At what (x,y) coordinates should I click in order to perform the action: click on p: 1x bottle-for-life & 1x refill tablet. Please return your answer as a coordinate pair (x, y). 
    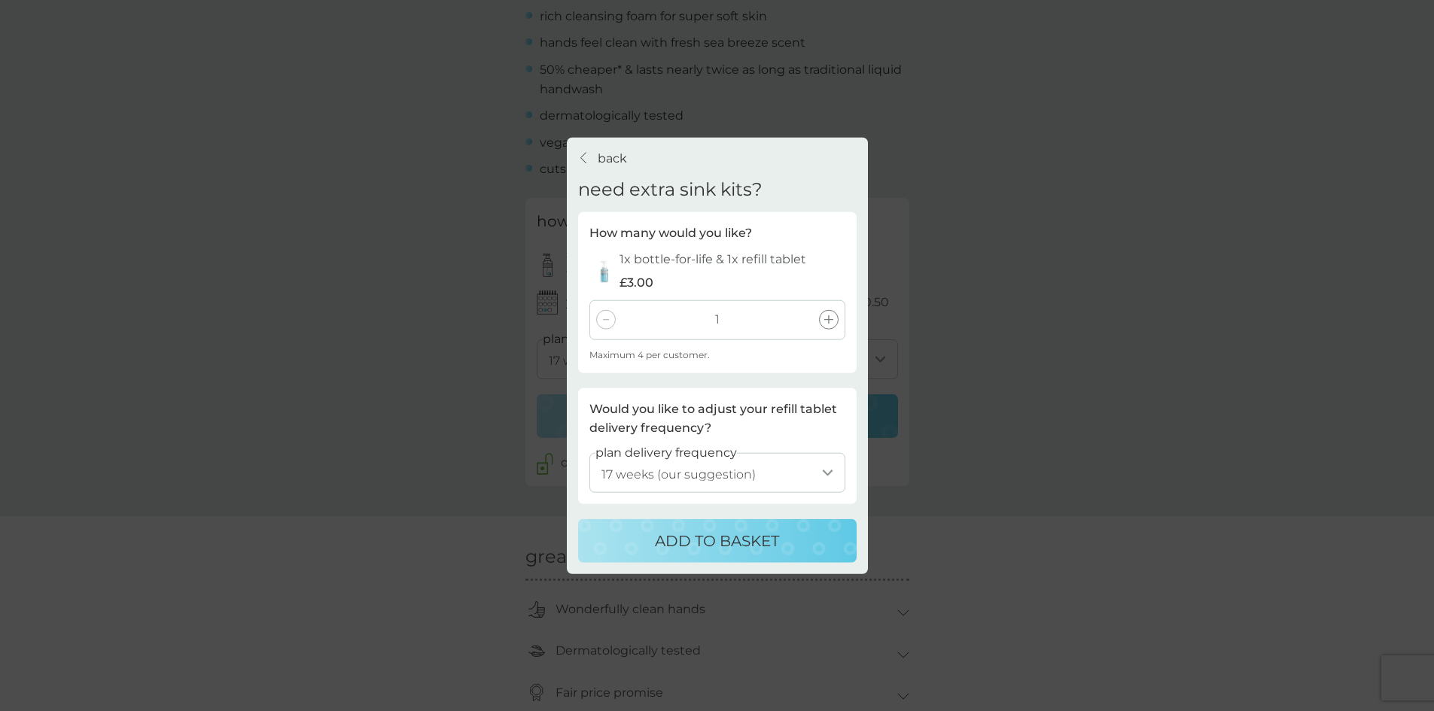
    Looking at the image, I should click on (713, 260).